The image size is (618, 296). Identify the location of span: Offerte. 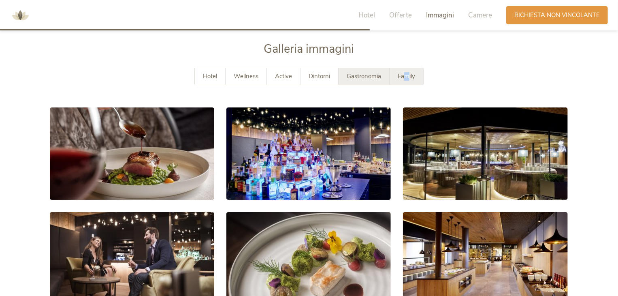
(401, 15).